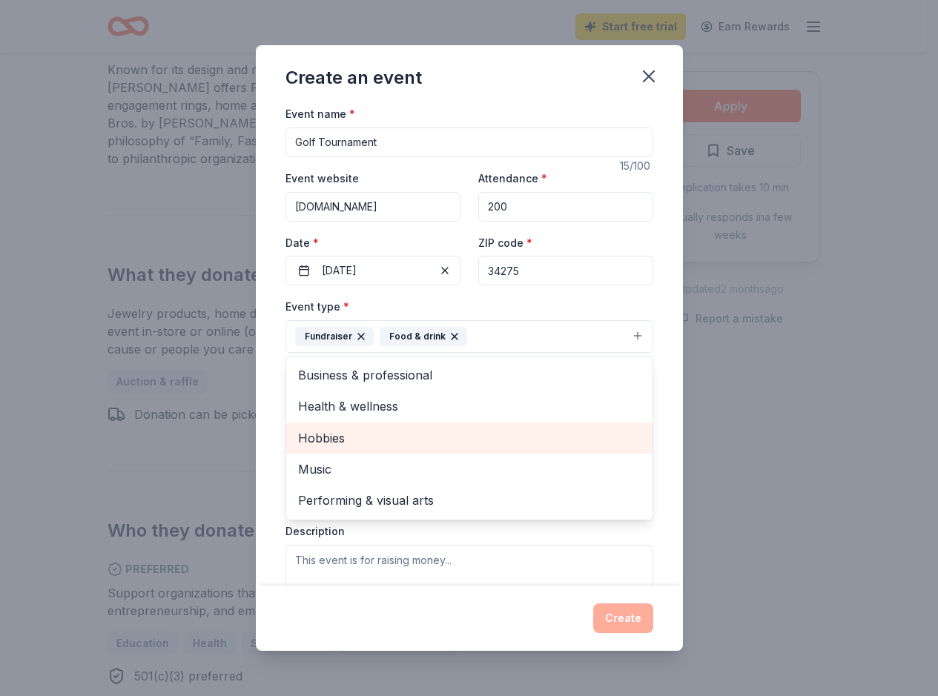 This screenshot has height=696, width=938. What do you see at coordinates (423, 337) in the screenshot?
I see `div: Food & drink` at bounding box center [423, 337].